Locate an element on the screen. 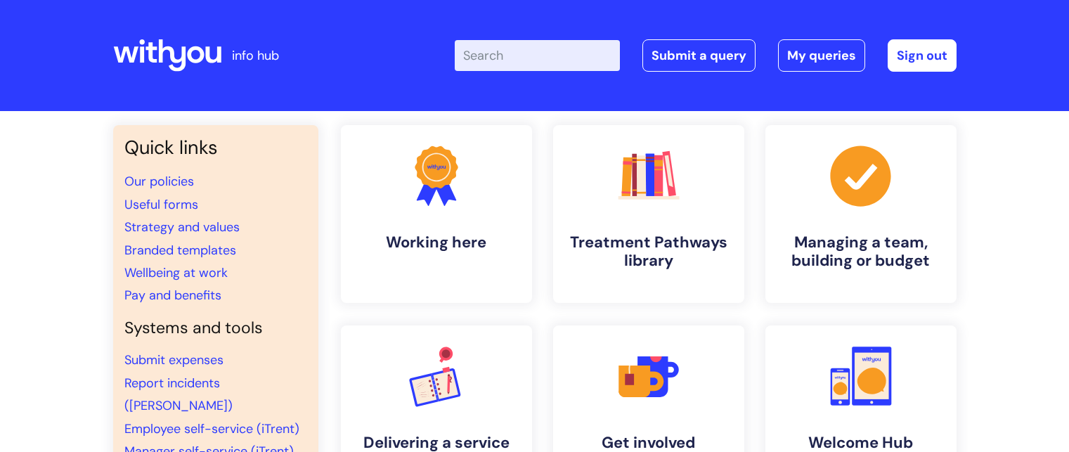  a: Working here is located at coordinates (437, 214).